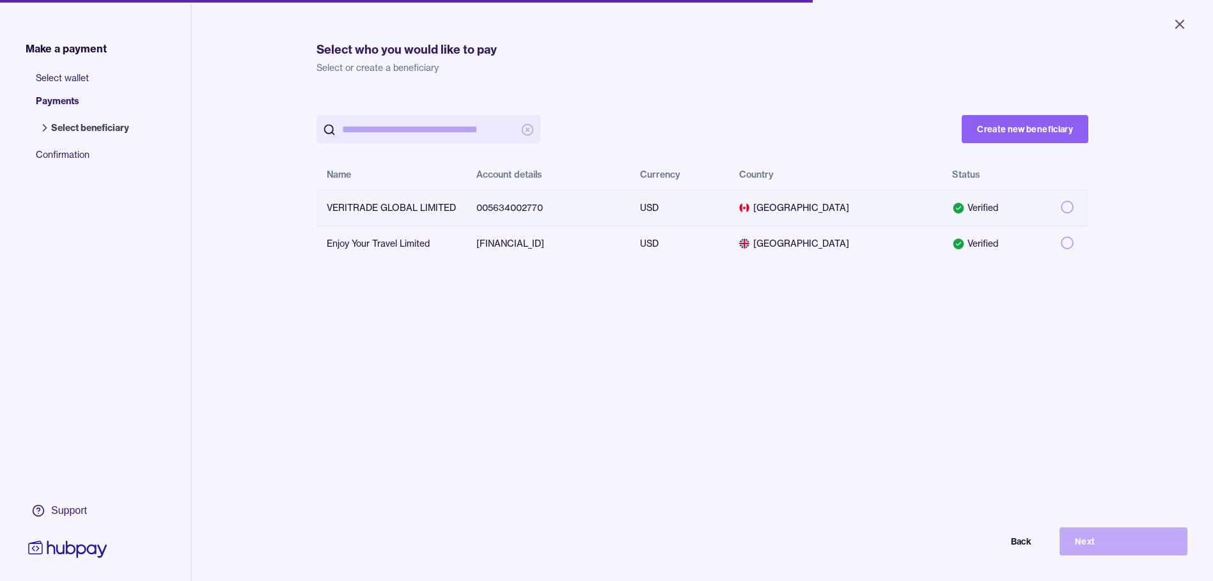 This screenshot has width=1213, height=581. I want to click on span: Make a payment, so click(66, 49).